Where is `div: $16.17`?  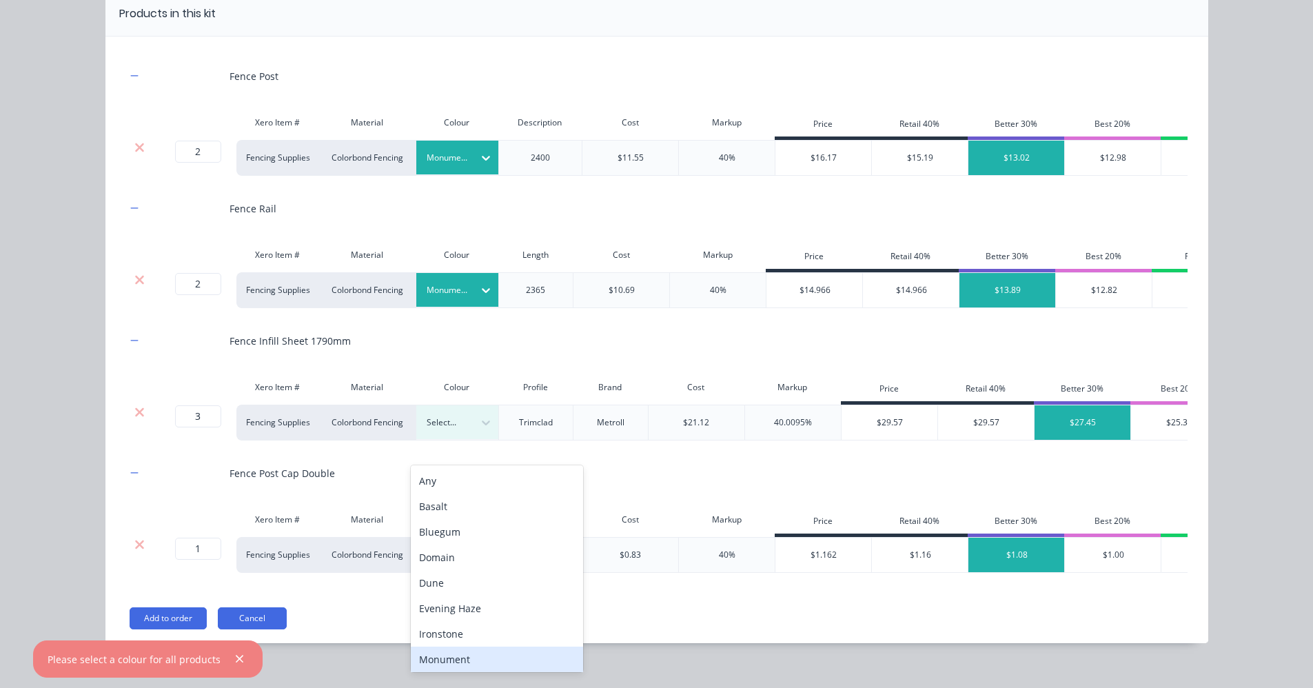 div: $16.17 is located at coordinates (824, 158).